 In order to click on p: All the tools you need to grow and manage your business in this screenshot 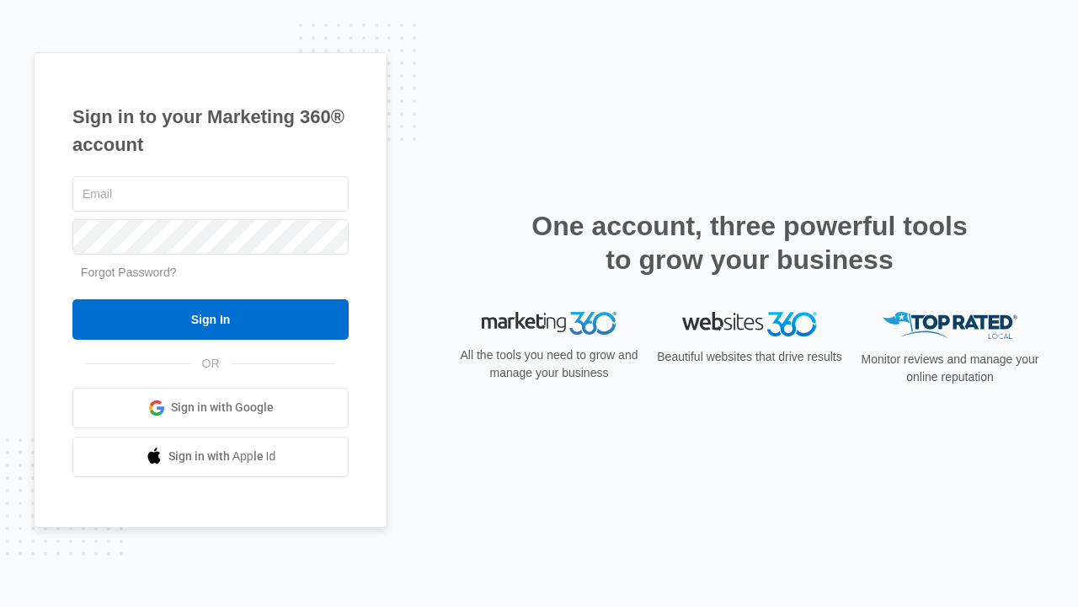, I will do `click(549, 364)`.